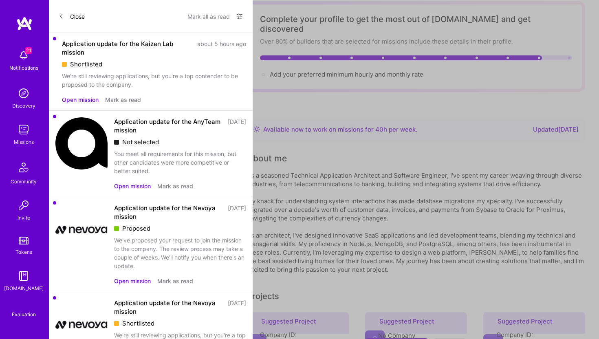 This screenshot has height=339, width=599. Describe the element at coordinates (154, 80) in the screenshot. I see `div: We're still reviewing applications, but you're a top contender to be proposed to the company.` at that location.